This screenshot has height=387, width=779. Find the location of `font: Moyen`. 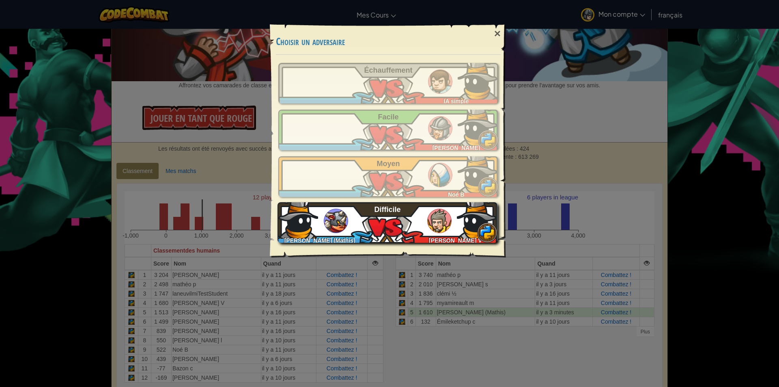

font: Moyen is located at coordinates (388, 164).